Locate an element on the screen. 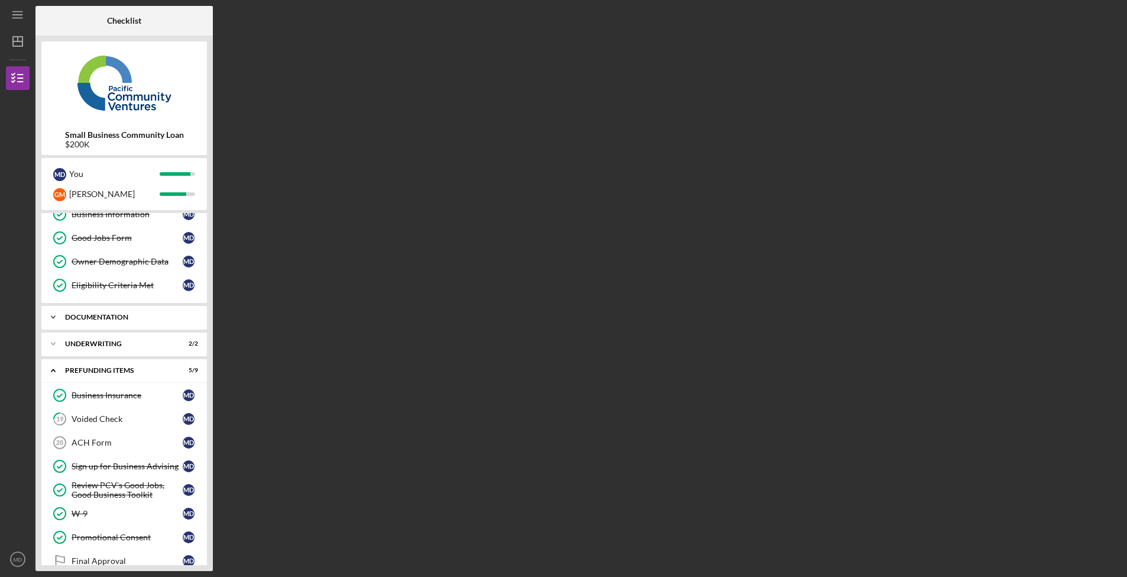 Image resolution: width=1127 pixels, height=577 pixels. button: MD is located at coordinates (18, 559).